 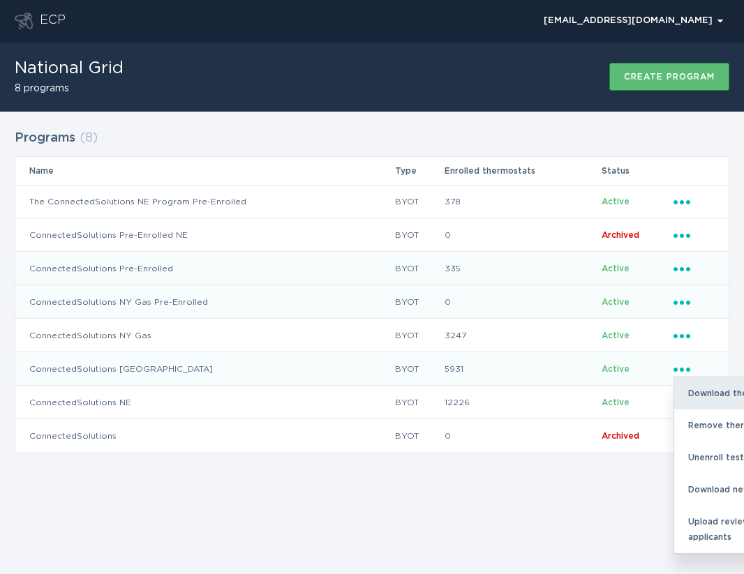 What do you see at coordinates (636, 171) in the screenshot?
I see `th: Status` at bounding box center [636, 171].